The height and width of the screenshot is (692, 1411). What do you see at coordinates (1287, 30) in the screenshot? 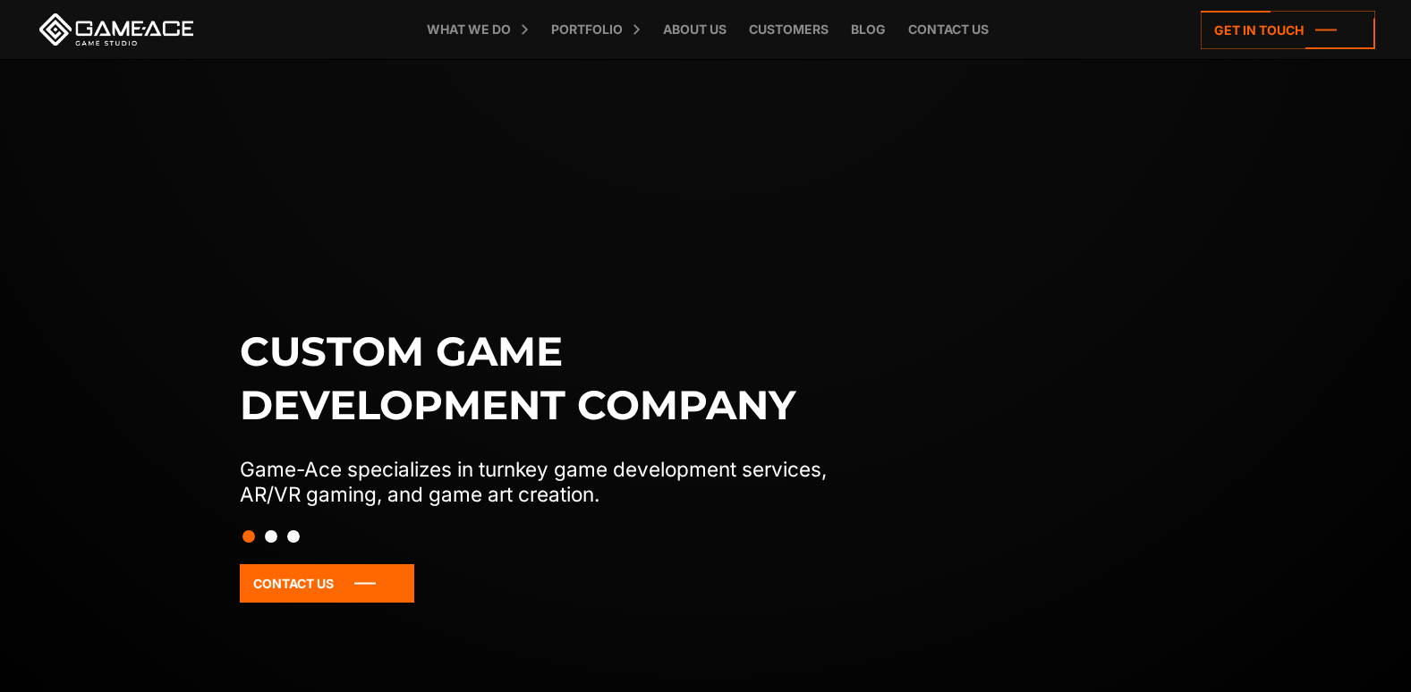
I see `a: Get in touch` at bounding box center [1287, 30].